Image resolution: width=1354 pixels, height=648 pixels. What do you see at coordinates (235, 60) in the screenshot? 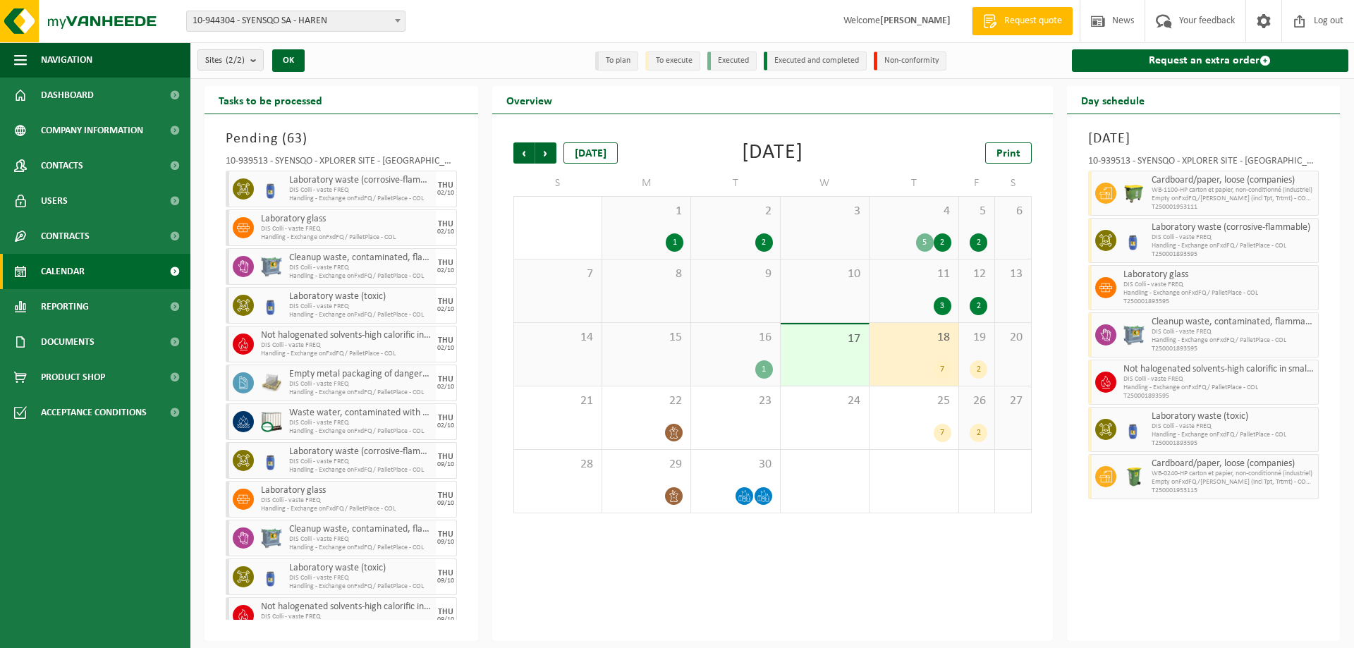
I see `count: (2/2)` at bounding box center [235, 60].